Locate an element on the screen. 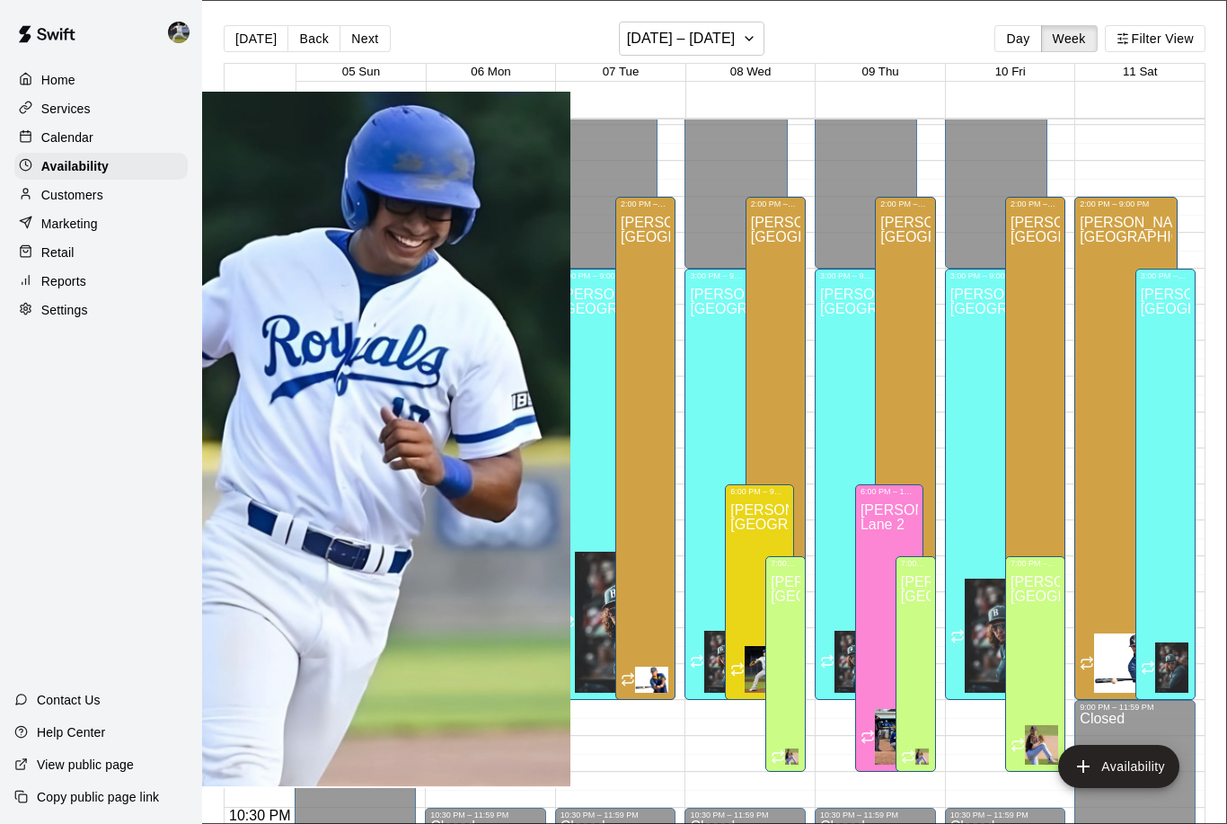 Image resolution: width=1227 pixels, height=824 pixels. div: 6:00 PM – 10:00 PM is located at coordinates (889, 491).